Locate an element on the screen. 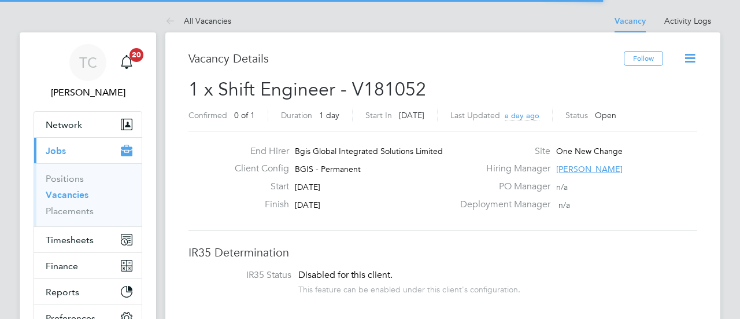 This screenshot has height=319, width=740. a: Vacancies is located at coordinates (67, 194).